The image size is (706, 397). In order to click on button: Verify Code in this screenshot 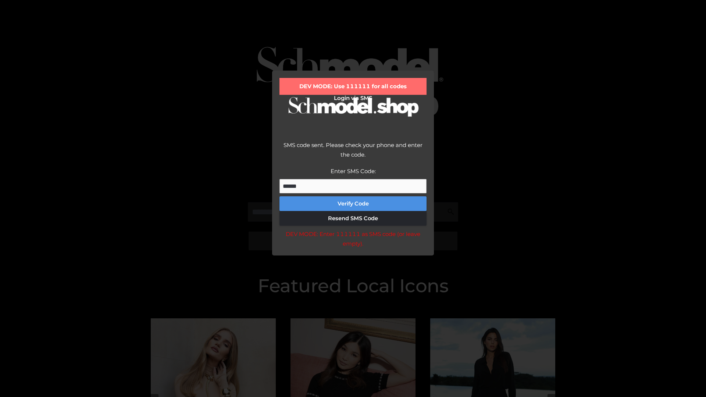, I will do `click(353, 204)`.